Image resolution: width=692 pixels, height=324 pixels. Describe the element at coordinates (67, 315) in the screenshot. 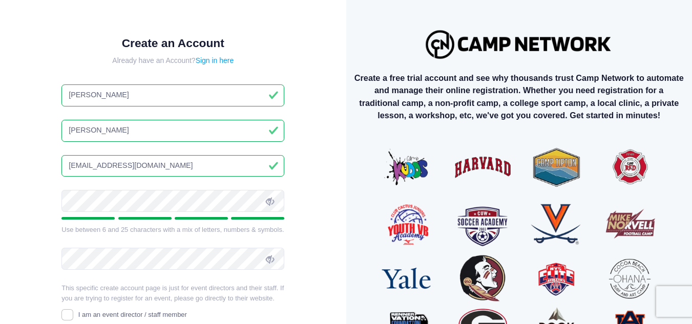

I see `input: I am an event director / staff member` at that location.